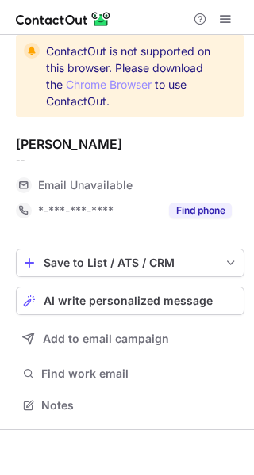  I want to click on span: Add to email campaign, so click(105, 339).